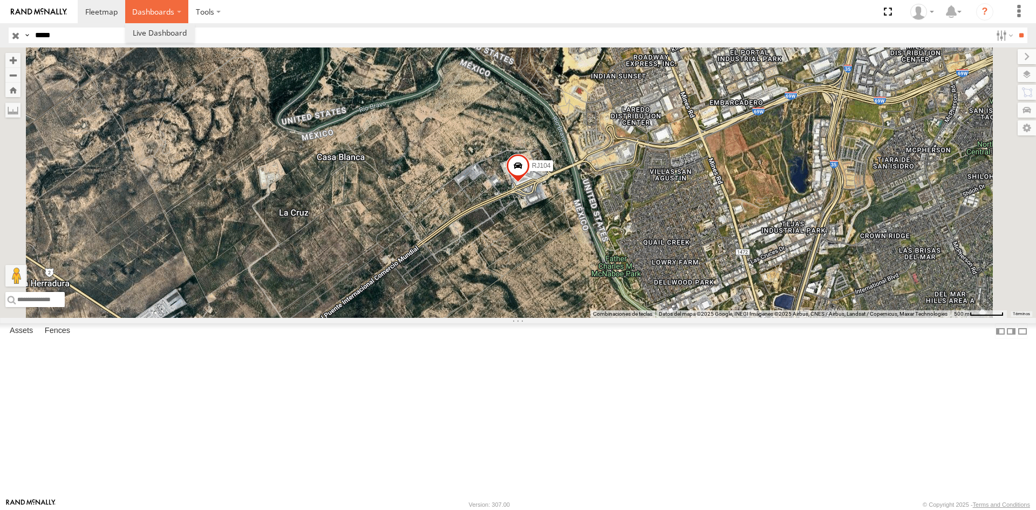 This screenshot has width=1036, height=510. Describe the element at coordinates (1003, 35) in the screenshot. I see `label: Search Filter Options` at that location.